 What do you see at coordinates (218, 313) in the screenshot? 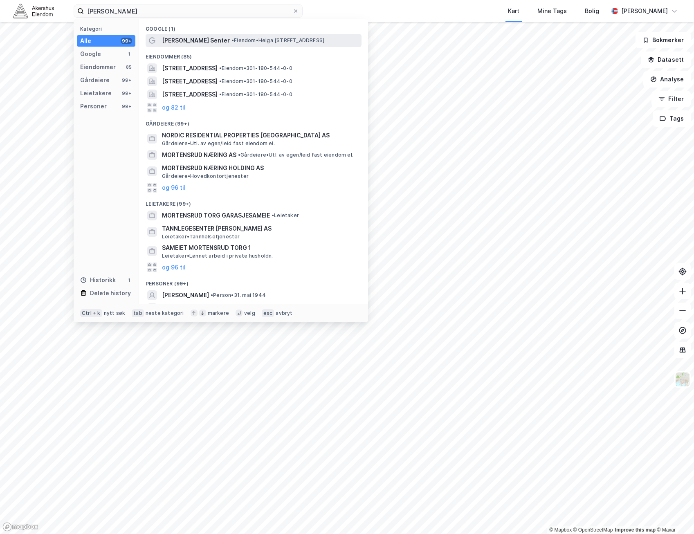
I see `div: markere` at bounding box center [218, 313].